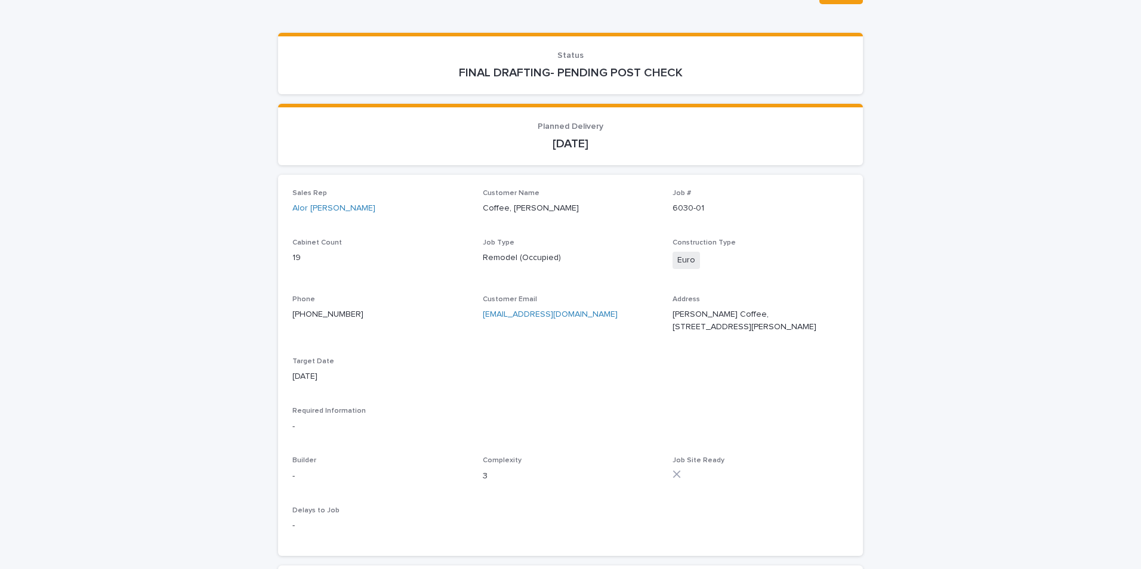 Image resolution: width=1141 pixels, height=569 pixels. I want to click on span: Job Type, so click(498, 243).